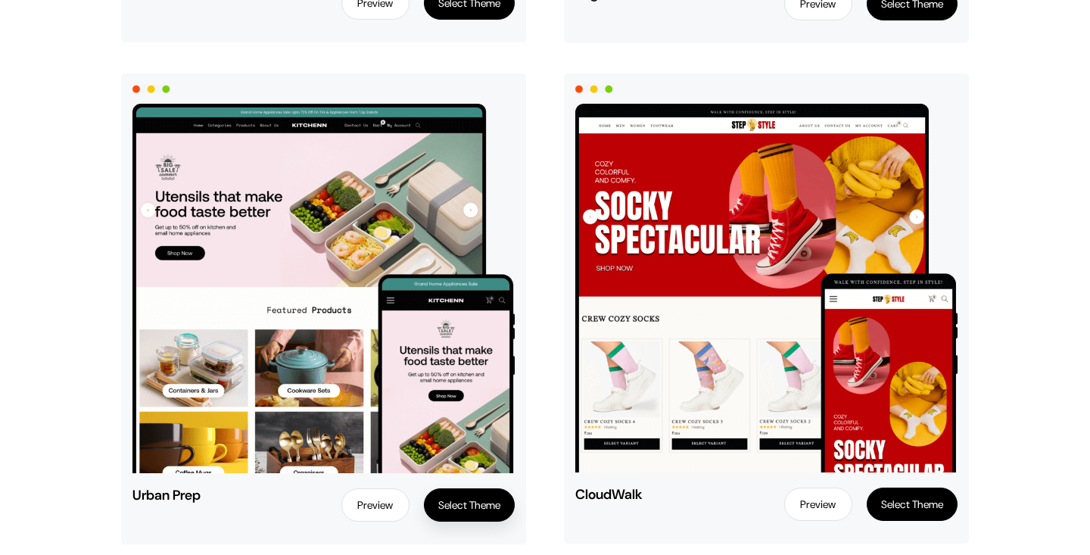 The width and height of the screenshot is (1090, 555). Describe the element at coordinates (631, 494) in the screenshot. I see `span: CloudWalk` at that location.